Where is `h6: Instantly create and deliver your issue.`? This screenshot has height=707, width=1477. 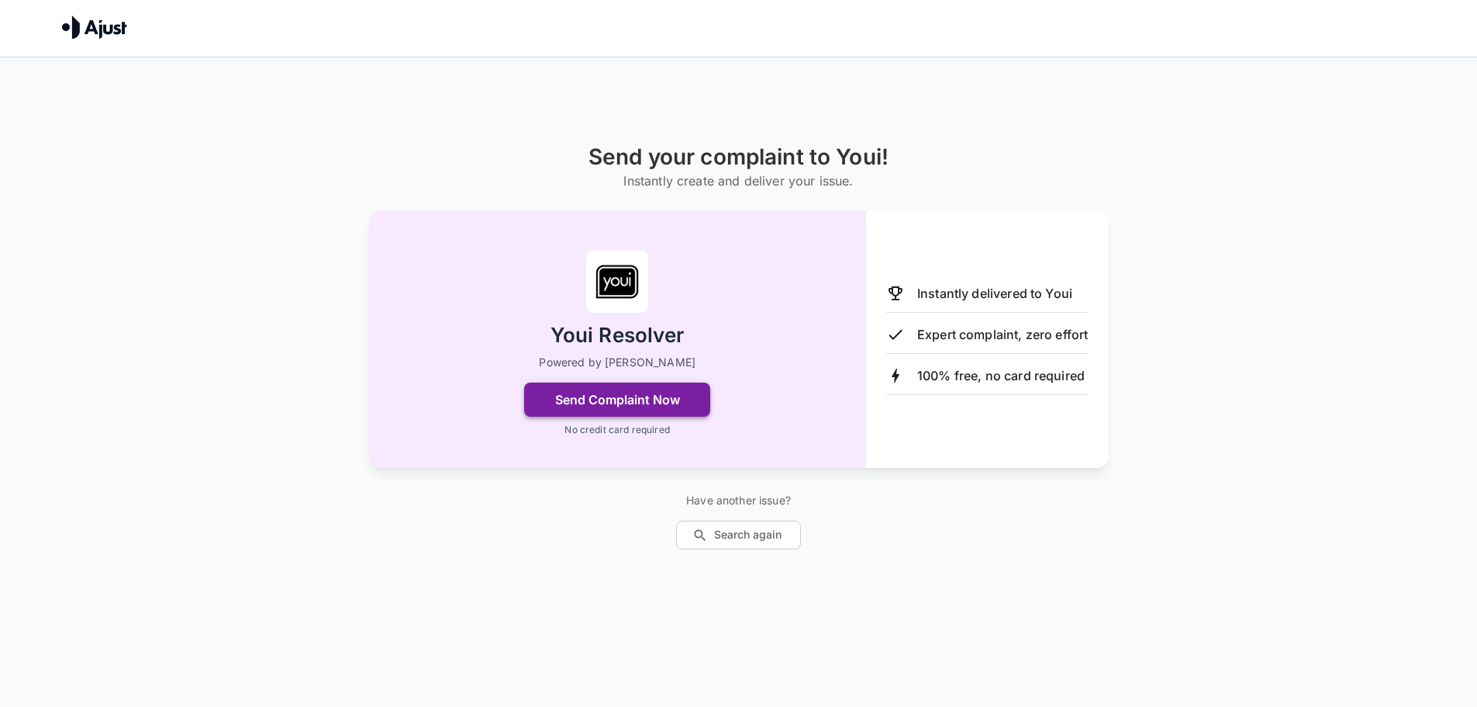
h6: Instantly create and deliver your issue. is located at coordinates (738, 181).